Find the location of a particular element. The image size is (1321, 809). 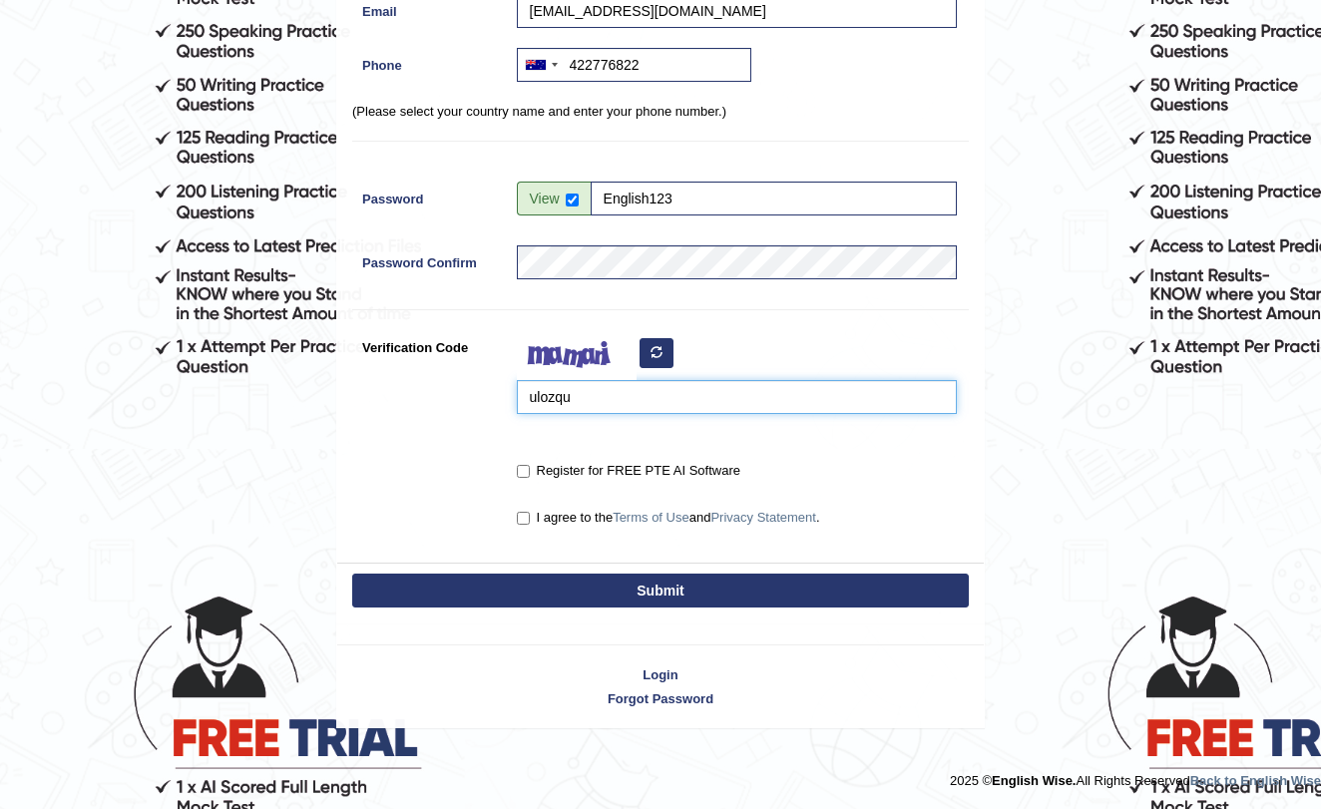

label: I agree to the and . is located at coordinates (668, 518).